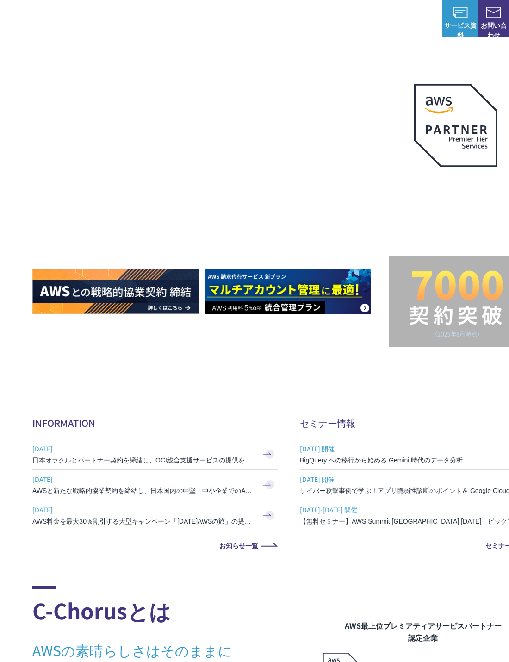 This screenshot has height=662, width=509. What do you see at coordinates (116, 291) in the screenshot?
I see `a: AWSとの戦略的協業契約 締結` at bounding box center [116, 291].